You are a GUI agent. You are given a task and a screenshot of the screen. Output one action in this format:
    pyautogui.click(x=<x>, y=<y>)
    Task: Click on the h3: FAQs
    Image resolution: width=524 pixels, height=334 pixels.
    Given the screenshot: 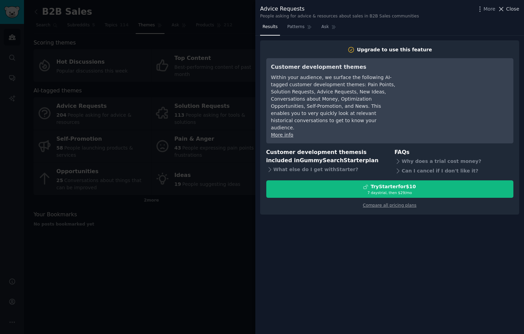 What is the action you would take?
    pyautogui.click(x=453, y=152)
    